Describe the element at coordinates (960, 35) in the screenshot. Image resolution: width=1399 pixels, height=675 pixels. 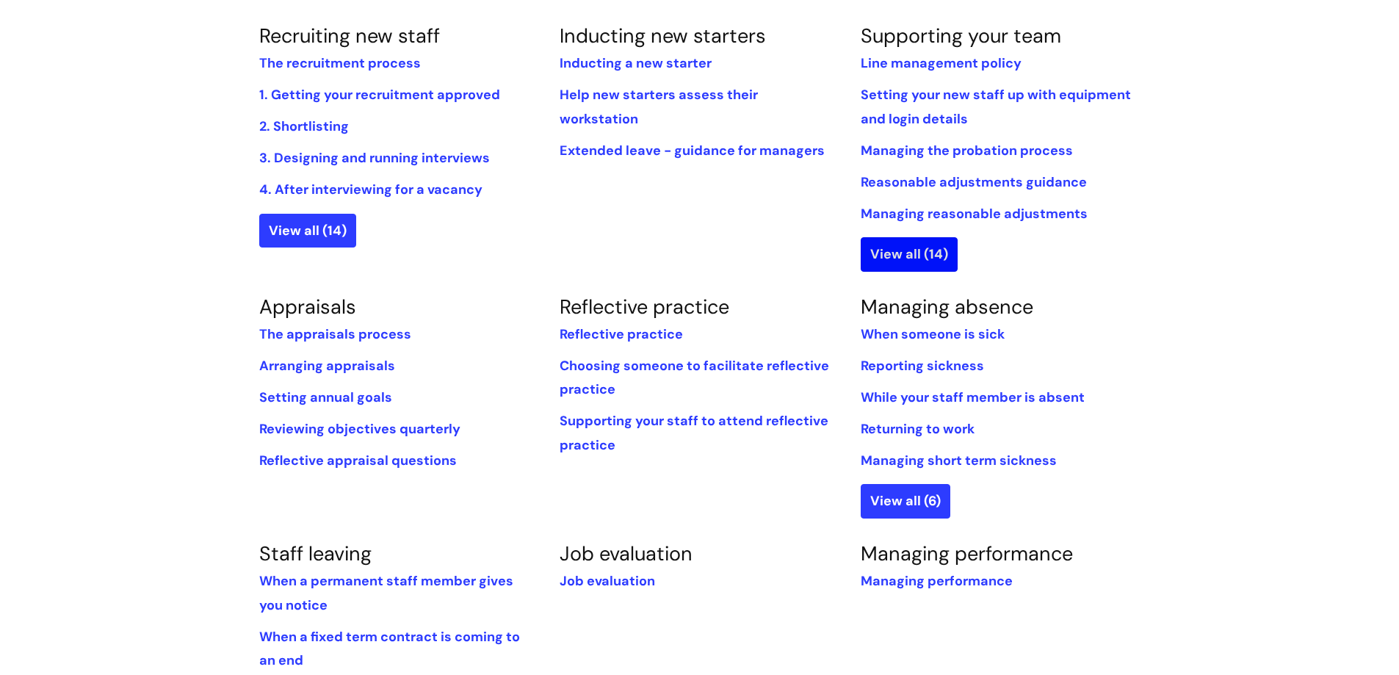
I see `a: Supporting your team` at that location.